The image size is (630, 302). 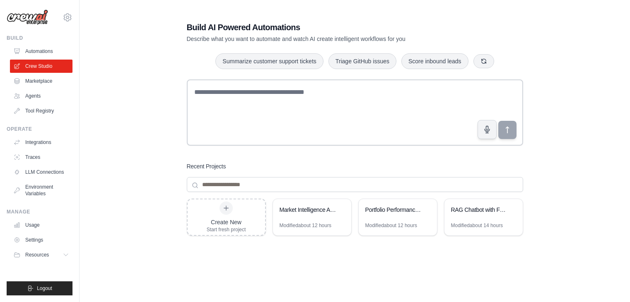 I want to click on button: Click to speak your automation idea, so click(x=487, y=130).